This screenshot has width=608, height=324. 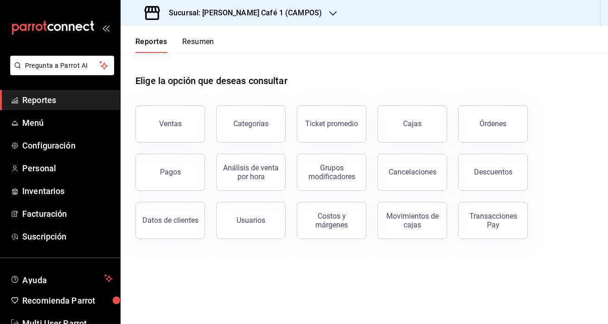 What do you see at coordinates (251, 220) in the screenshot?
I see `div: Usuarios` at bounding box center [251, 220].